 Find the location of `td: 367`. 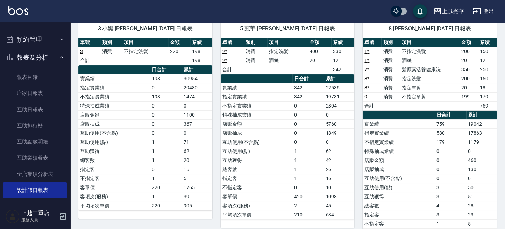

td: 367 is located at coordinates (197, 124).